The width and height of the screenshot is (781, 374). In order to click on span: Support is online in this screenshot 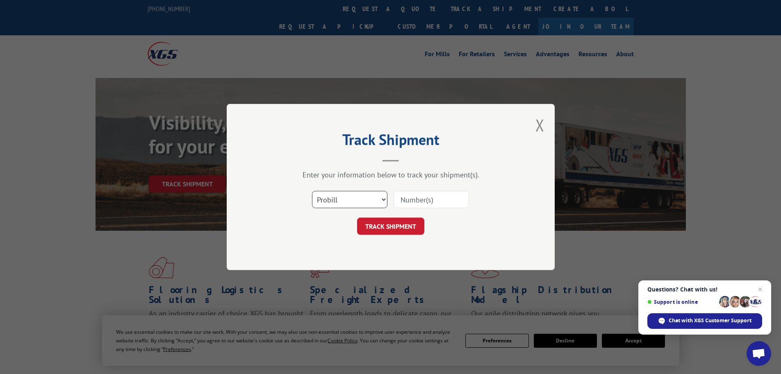, I will do `click(682, 301)`.